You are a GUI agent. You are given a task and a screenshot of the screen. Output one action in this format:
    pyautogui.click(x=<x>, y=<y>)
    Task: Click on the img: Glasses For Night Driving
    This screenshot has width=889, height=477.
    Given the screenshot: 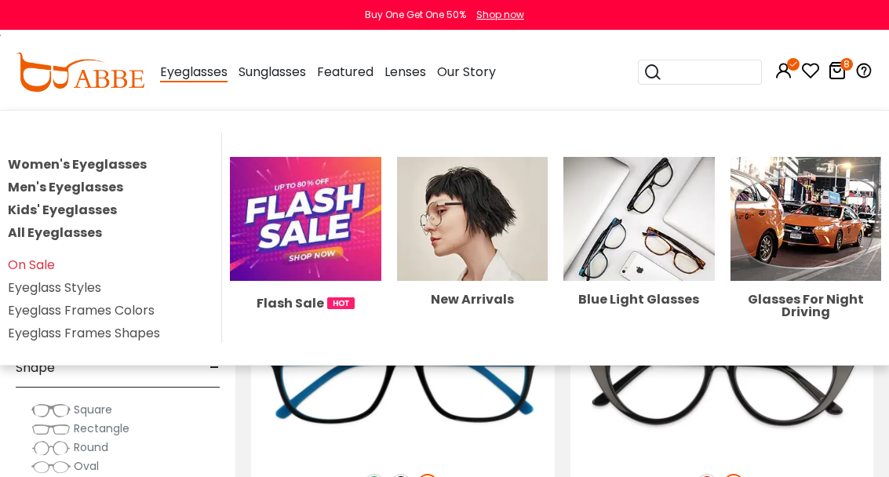 What is the action you would take?
    pyautogui.click(x=806, y=219)
    